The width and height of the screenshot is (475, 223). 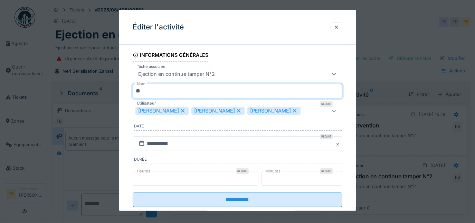 What do you see at coordinates (143, 171) in the screenshot?
I see `label: Heures` at bounding box center [143, 171].